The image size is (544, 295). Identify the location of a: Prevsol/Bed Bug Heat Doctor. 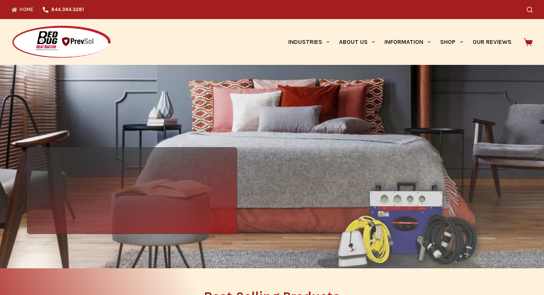
(62, 42).